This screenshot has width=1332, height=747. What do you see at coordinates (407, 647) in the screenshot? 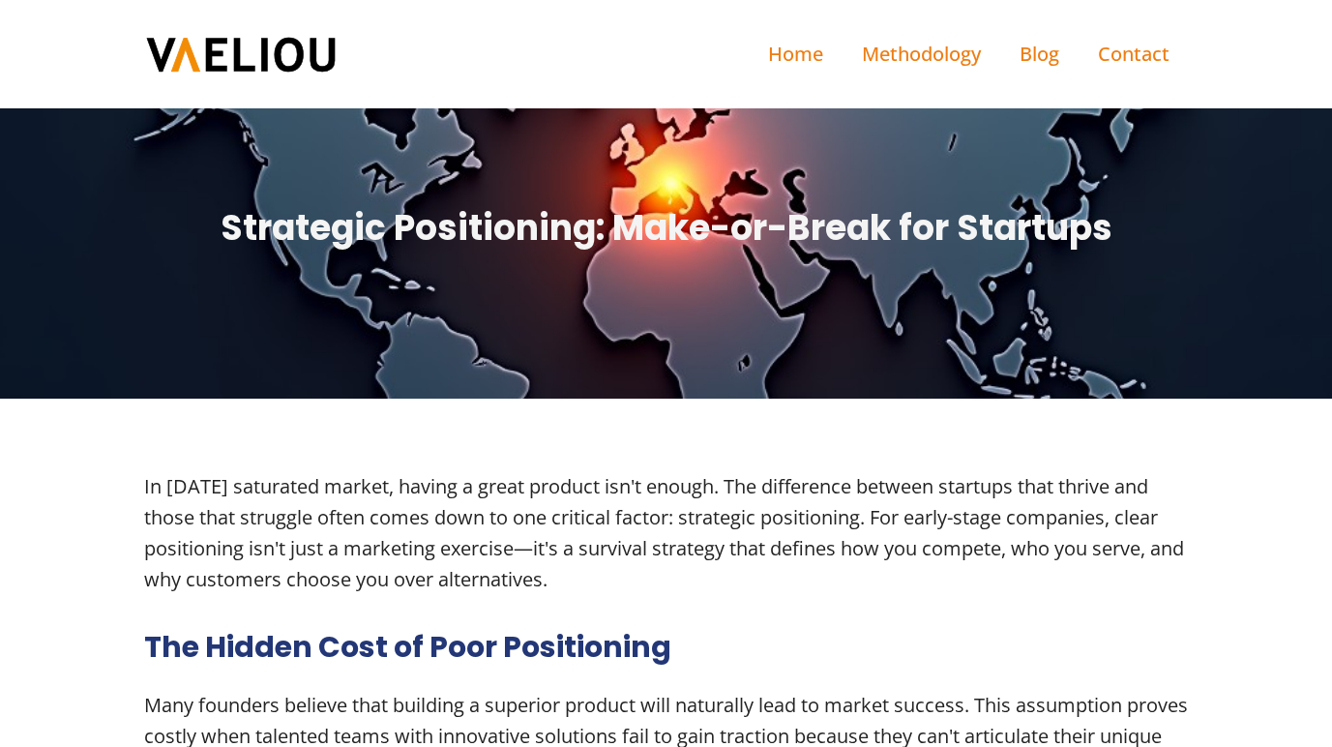
I see `h2: The Hidden Cost of Poor Positioning` at bounding box center [407, 647].